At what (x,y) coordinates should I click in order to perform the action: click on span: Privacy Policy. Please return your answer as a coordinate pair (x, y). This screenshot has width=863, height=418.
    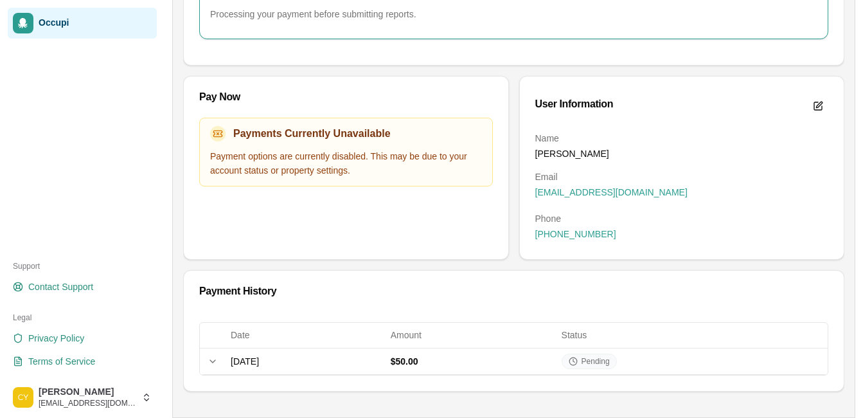
    Looking at the image, I should click on (56, 338).